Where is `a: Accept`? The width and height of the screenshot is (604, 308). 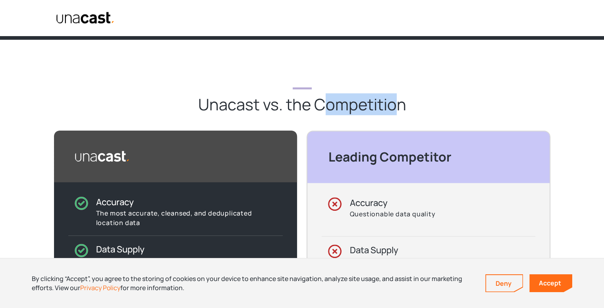 a: Accept is located at coordinates (551, 283).